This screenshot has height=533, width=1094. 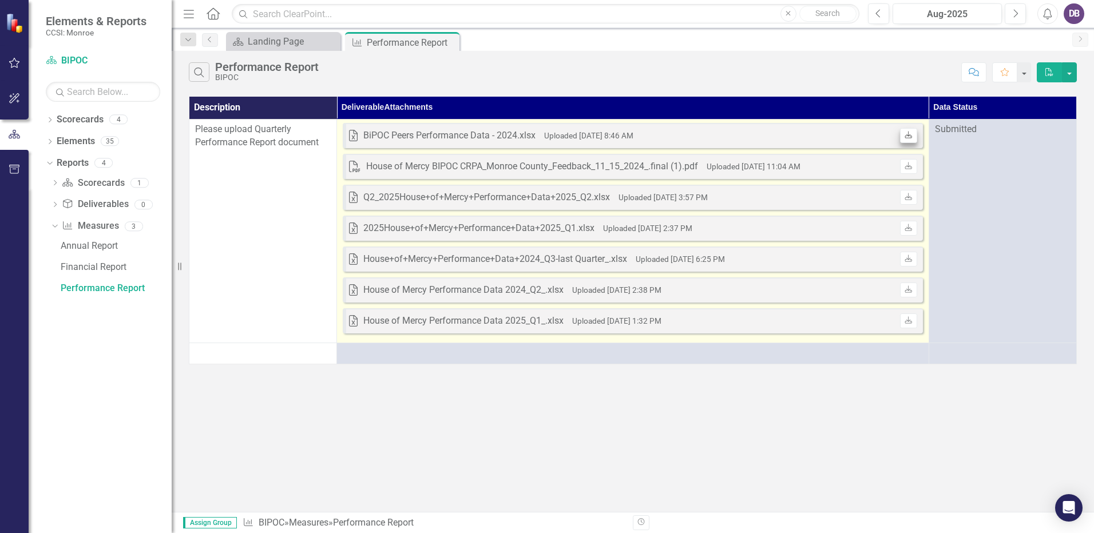 What do you see at coordinates (827, 13) in the screenshot?
I see `span: Search` at bounding box center [827, 13].